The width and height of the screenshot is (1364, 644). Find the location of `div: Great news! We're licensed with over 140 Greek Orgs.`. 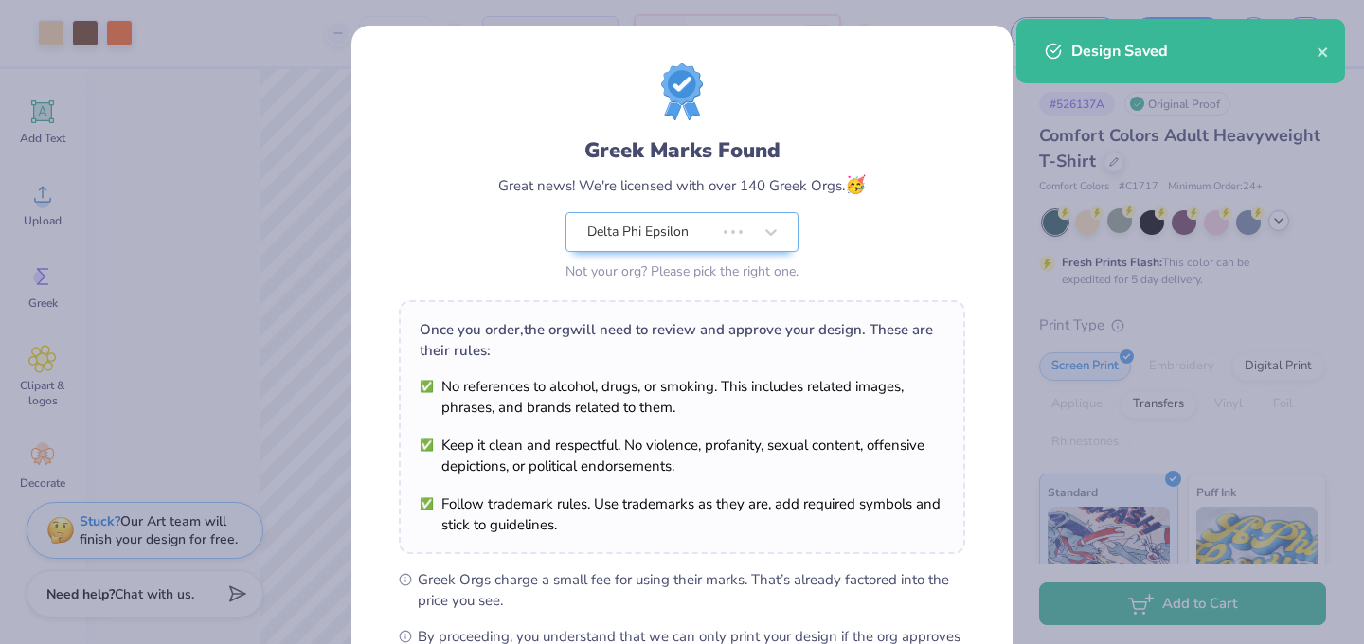

div: Great news! We're licensed with over 140 Greek Orgs. is located at coordinates (682, 185).